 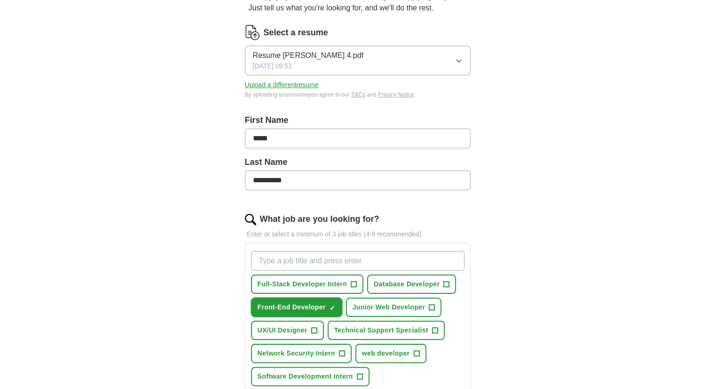 What do you see at coordinates (310, 376) in the screenshot?
I see `button: Software Development Intern` at bounding box center [310, 376].